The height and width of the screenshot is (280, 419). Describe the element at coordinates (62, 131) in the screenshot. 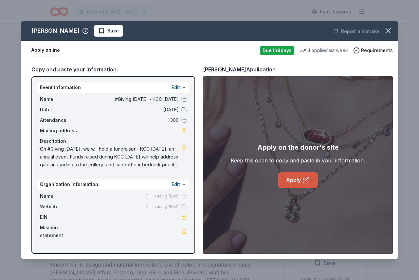

I see `span: Mailing address` at that location.